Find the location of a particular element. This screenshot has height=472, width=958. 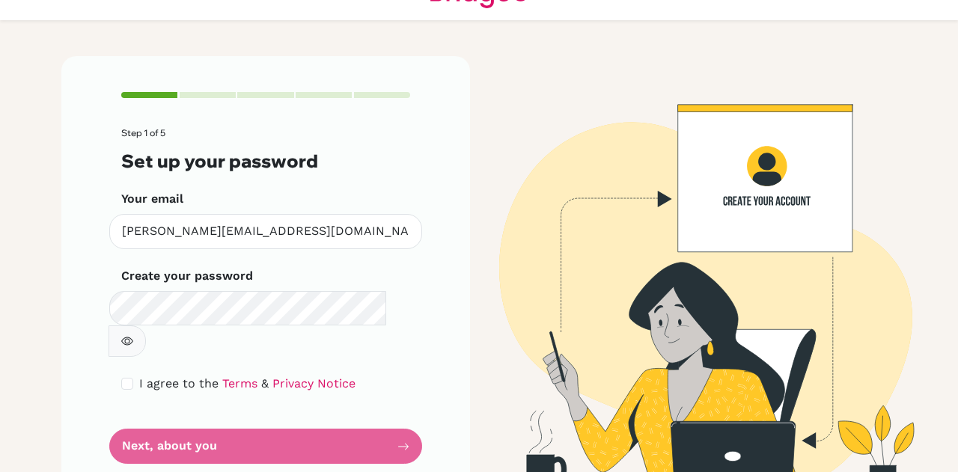

label: Your email is located at coordinates (152, 199).